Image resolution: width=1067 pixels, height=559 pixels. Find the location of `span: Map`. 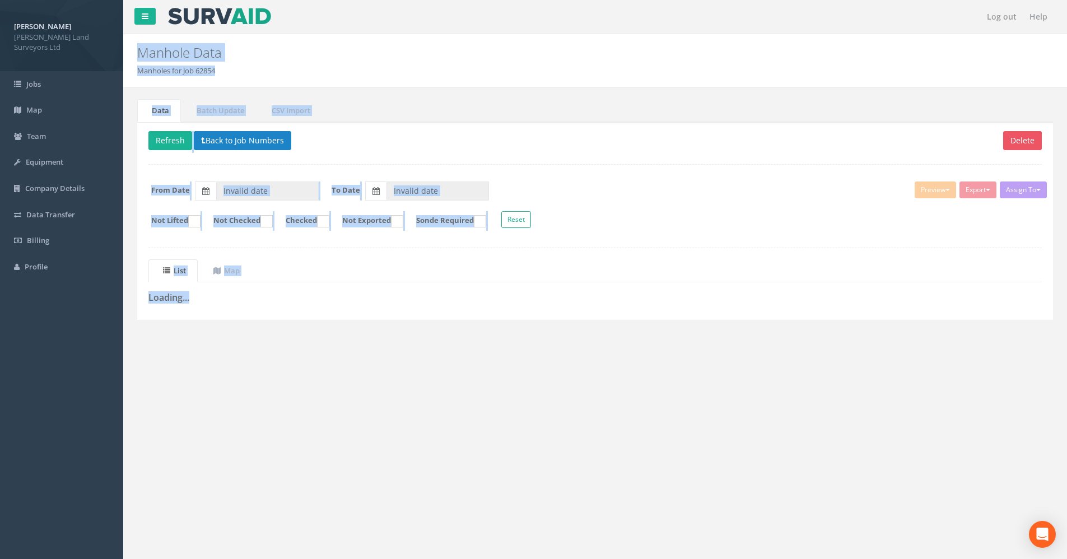

span: Map is located at coordinates (34, 110).